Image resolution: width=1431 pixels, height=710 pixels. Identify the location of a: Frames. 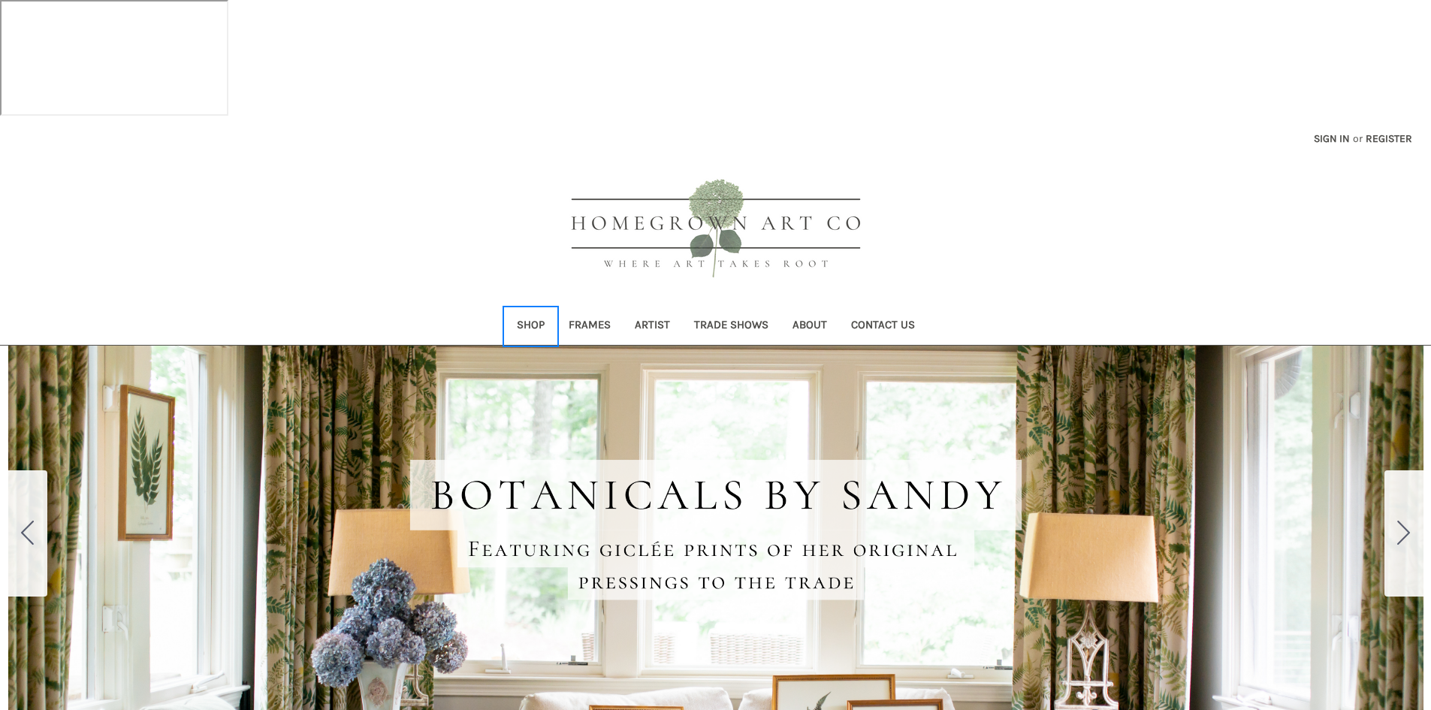
(589, 326).